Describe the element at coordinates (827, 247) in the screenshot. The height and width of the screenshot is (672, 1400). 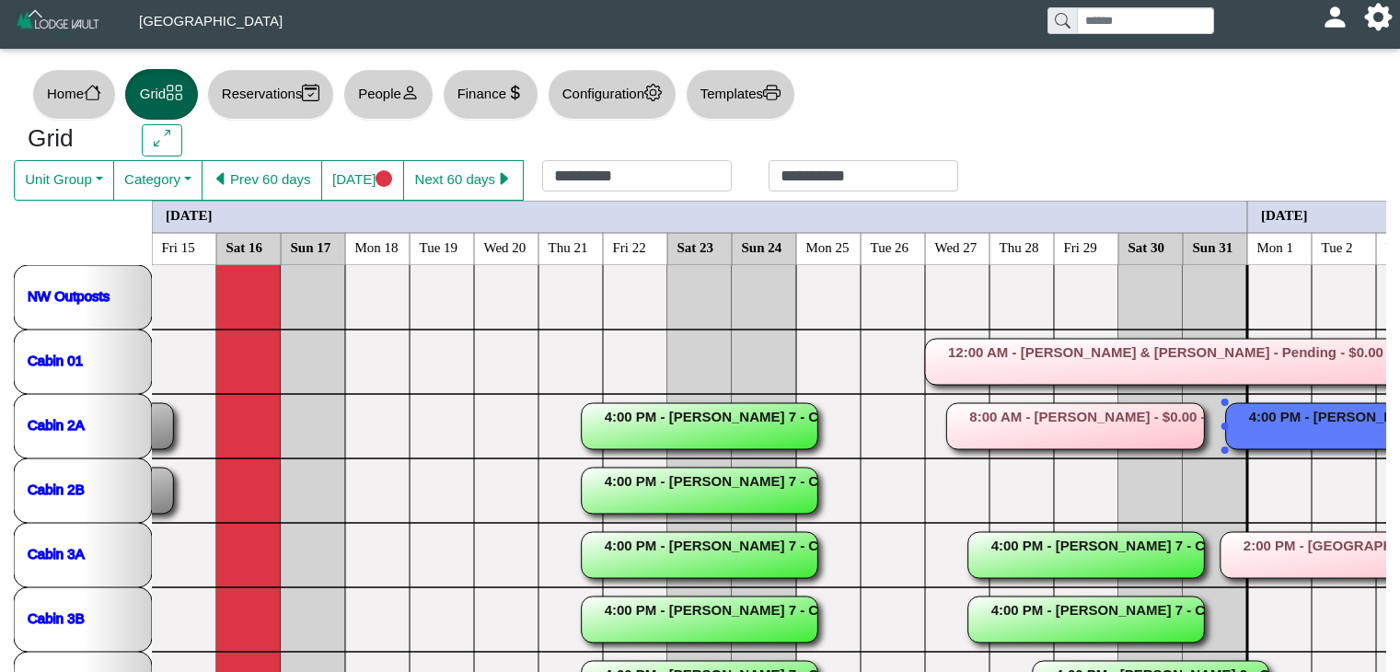
I see `text: Mon 25` at that location.